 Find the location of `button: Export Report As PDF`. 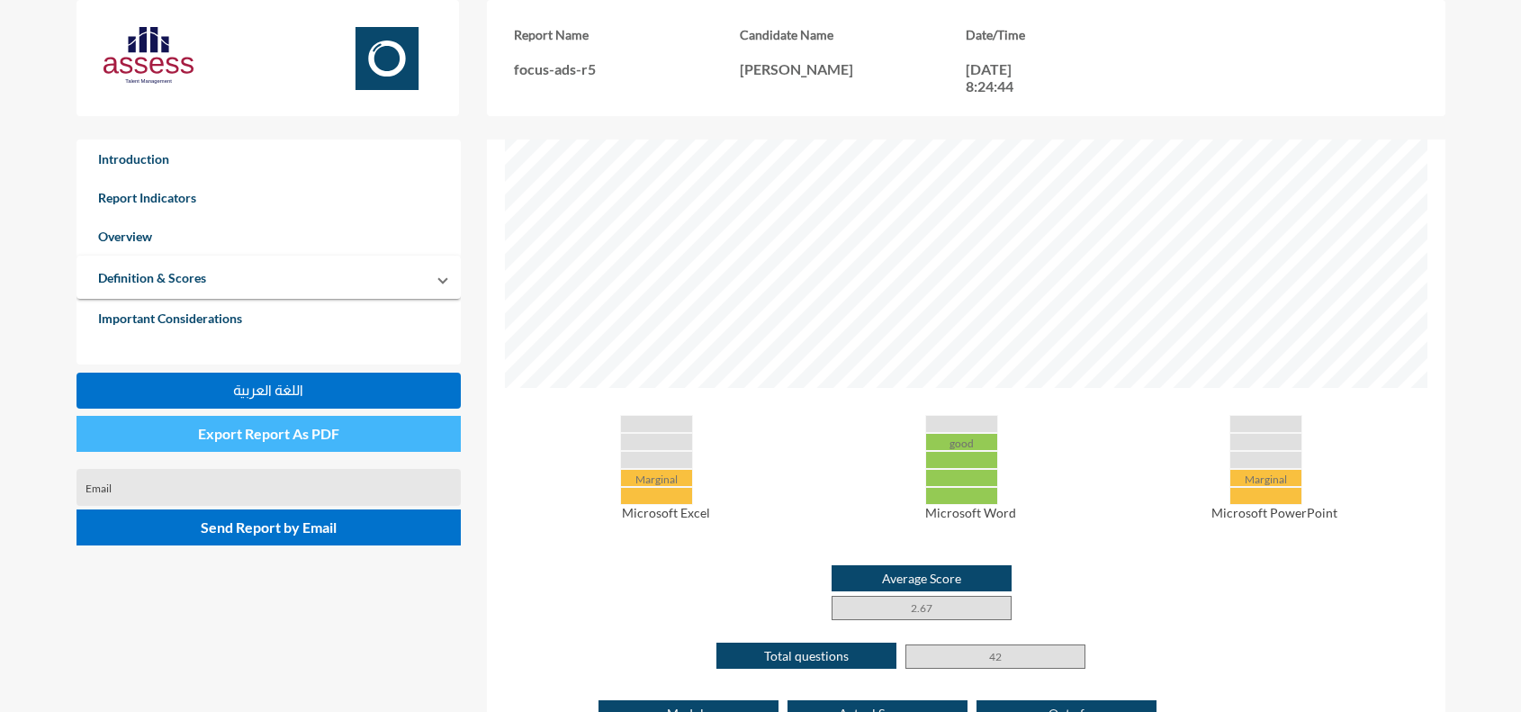

button: Export Report As PDF is located at coordinates (269, 434).